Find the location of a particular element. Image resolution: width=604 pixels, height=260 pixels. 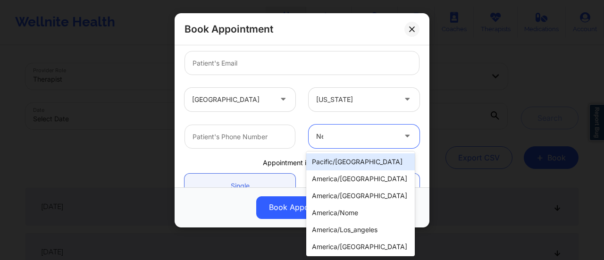

h2: Book Appointment is located at coordinates (229, 29).